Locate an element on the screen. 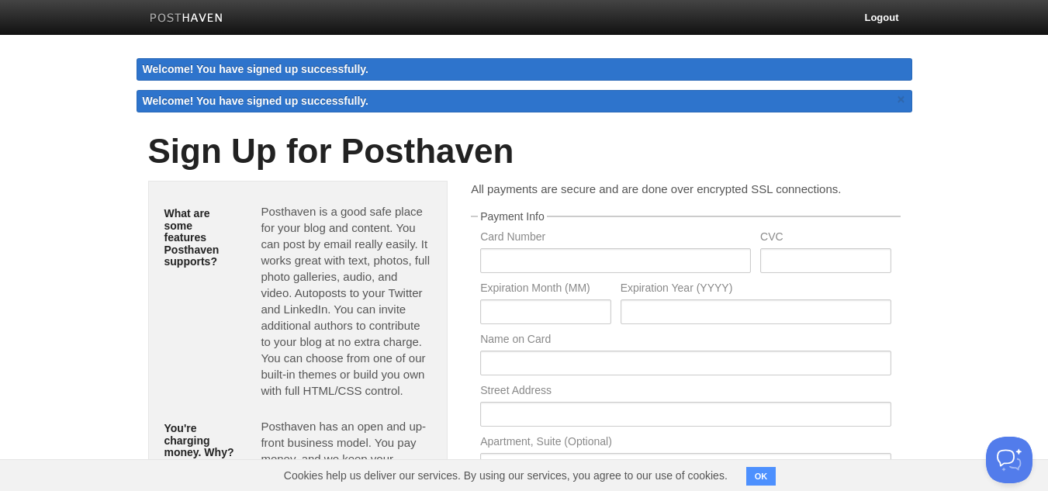  label: CVC is located at coordinates (825, 238).